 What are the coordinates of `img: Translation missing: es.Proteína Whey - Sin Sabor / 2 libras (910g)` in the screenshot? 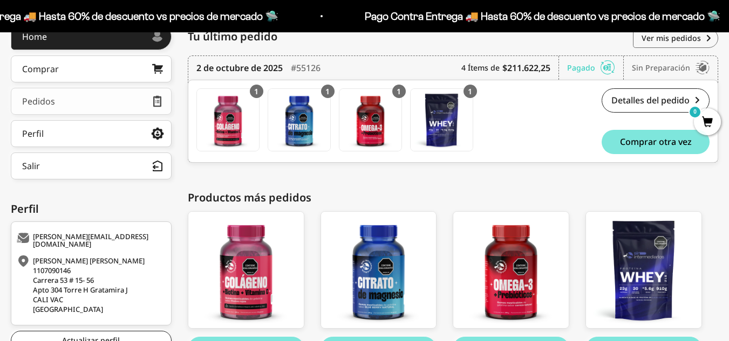 It's located at (441, 120).